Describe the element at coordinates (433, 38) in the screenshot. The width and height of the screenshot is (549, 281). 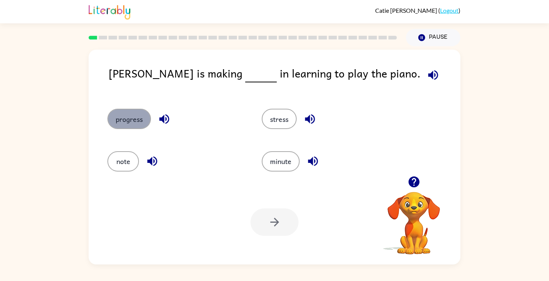
I see `button: Pause` at that location.